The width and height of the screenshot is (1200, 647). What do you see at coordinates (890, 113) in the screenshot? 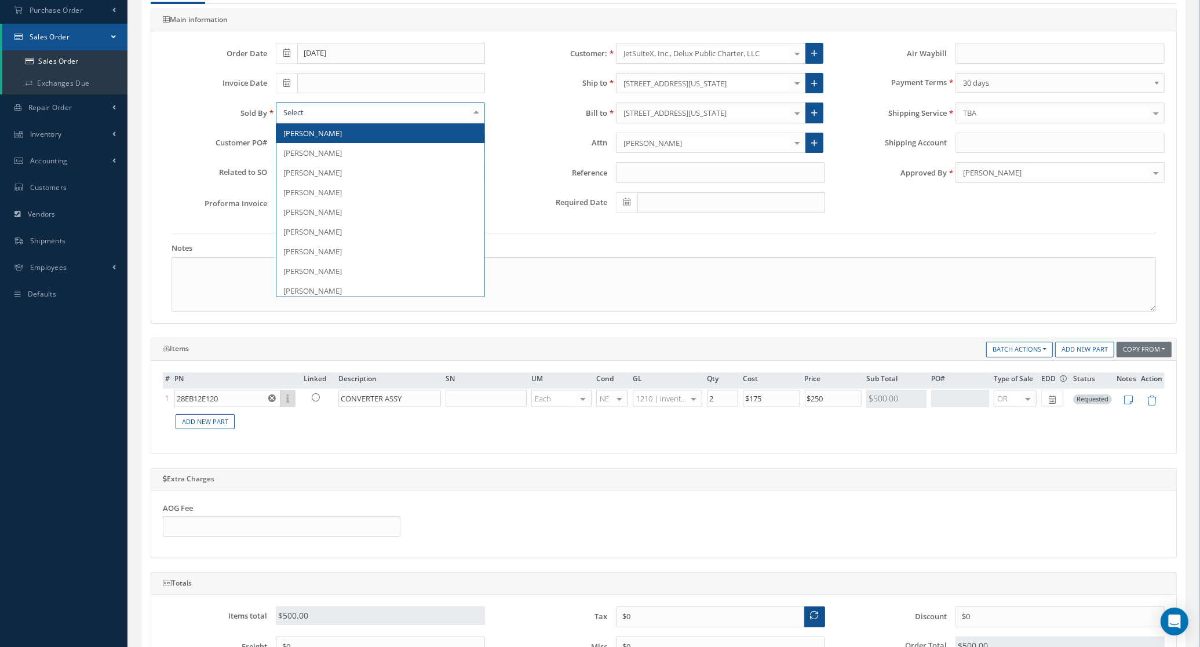
I see `label: Shipping Service` at bounding box center [890, 113].